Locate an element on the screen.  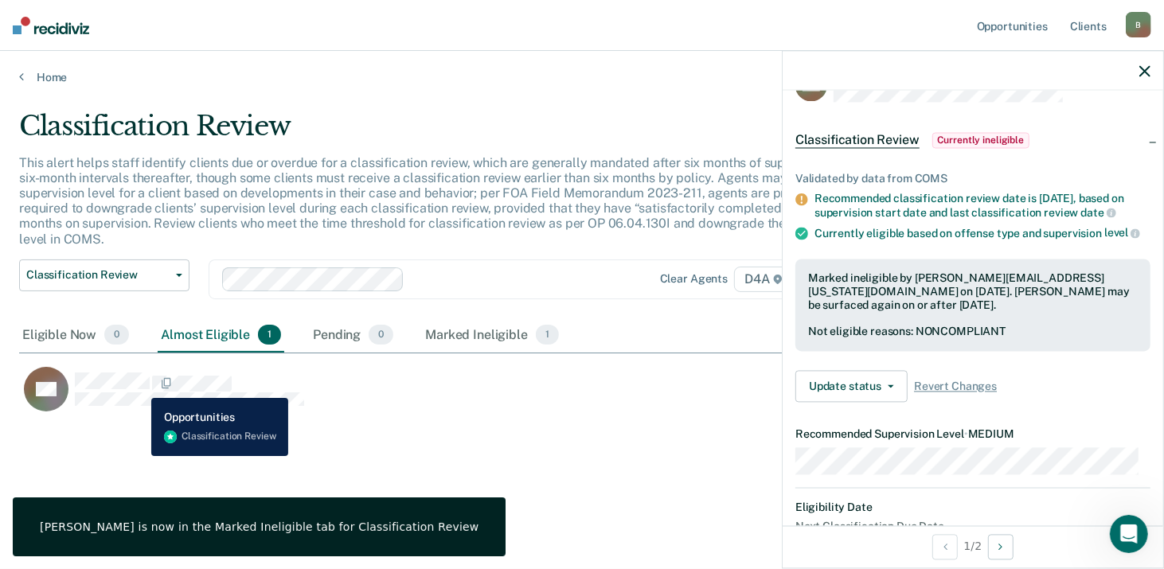
span: D4A is located at coordinates (763, 279).